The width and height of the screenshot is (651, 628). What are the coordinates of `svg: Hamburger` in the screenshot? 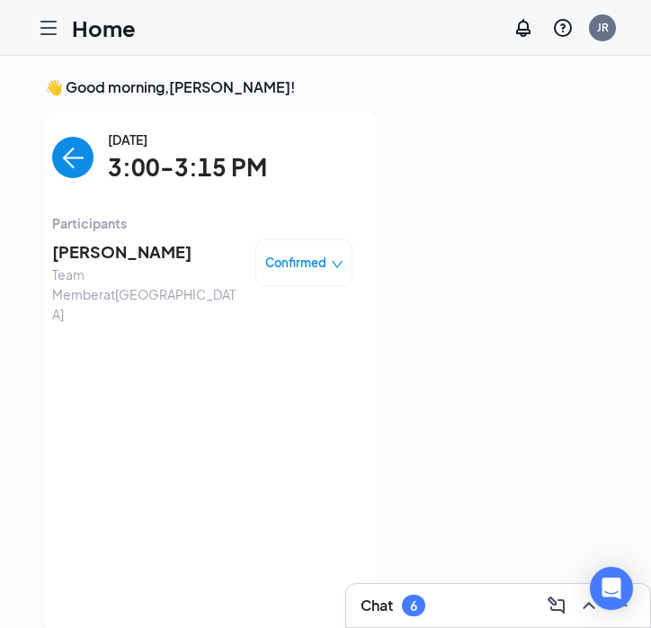 It's located at (49, 28).